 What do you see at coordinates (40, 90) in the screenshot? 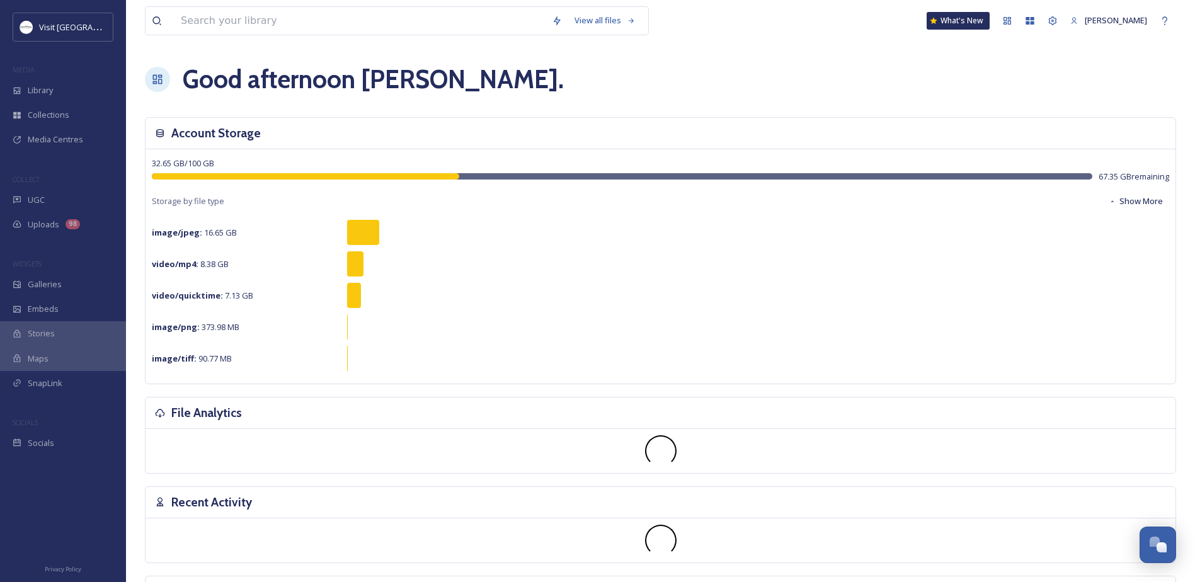
I see `span: Library` at bounding box center [40, 90].